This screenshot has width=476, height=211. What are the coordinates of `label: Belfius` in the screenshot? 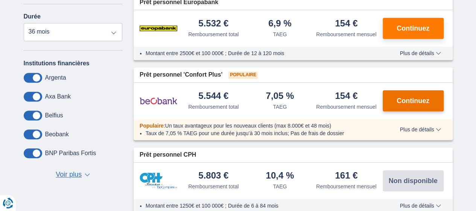 It's located at (54, 115).